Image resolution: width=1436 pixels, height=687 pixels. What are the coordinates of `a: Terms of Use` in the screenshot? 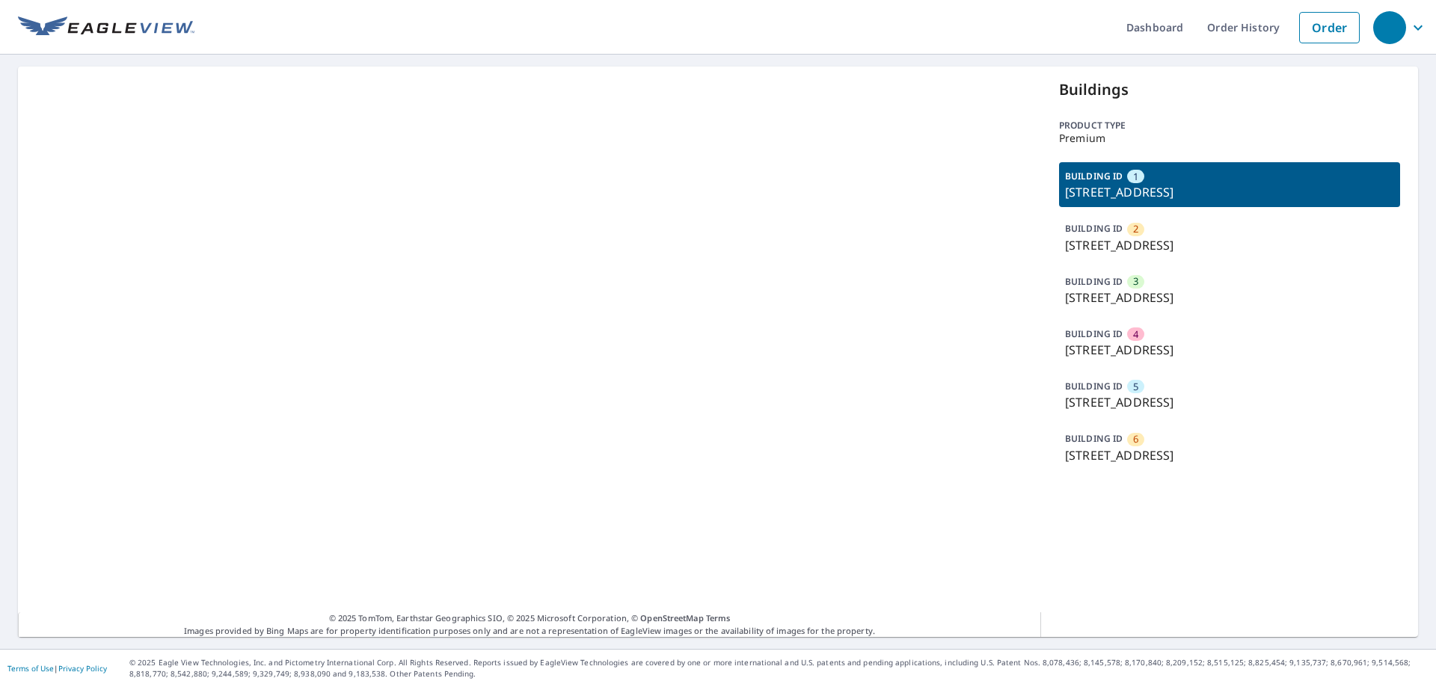 It's located at (31, 669).